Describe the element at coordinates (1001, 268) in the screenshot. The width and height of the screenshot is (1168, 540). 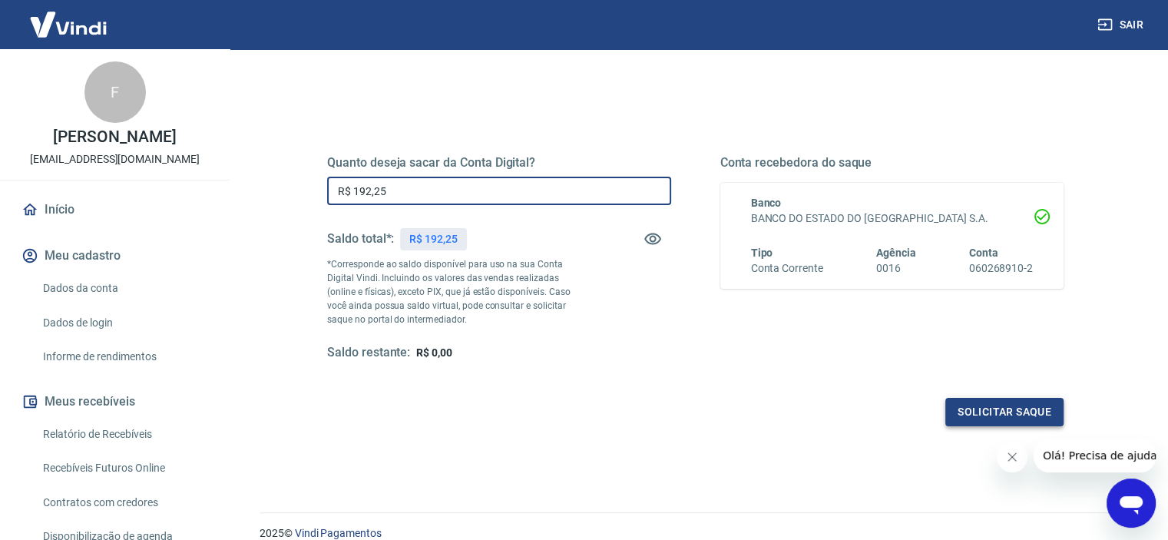
I see `h6: 060268910-2` at that location.